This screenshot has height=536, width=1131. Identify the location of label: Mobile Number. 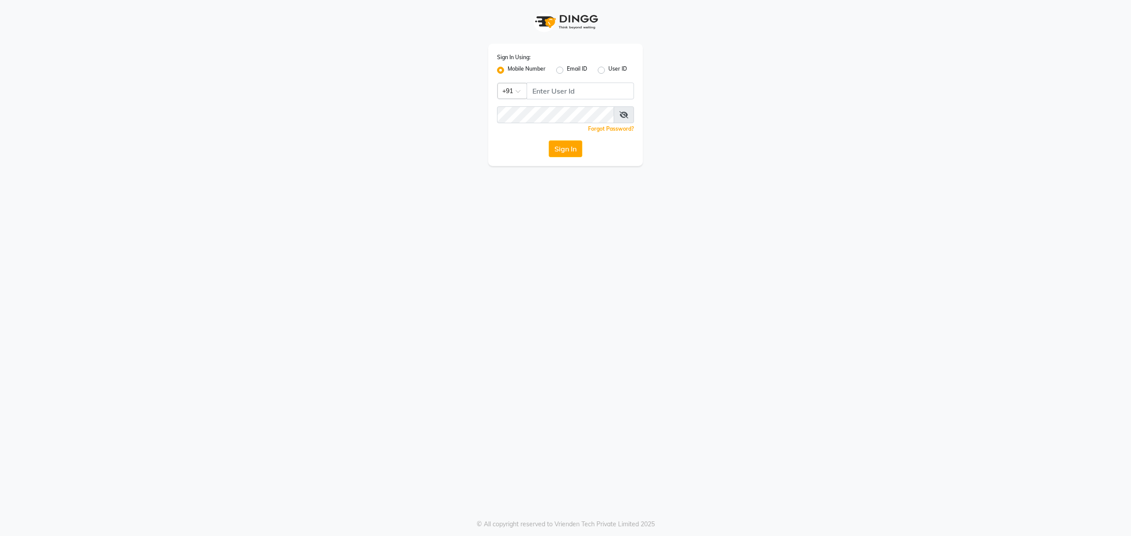
(526, 70).